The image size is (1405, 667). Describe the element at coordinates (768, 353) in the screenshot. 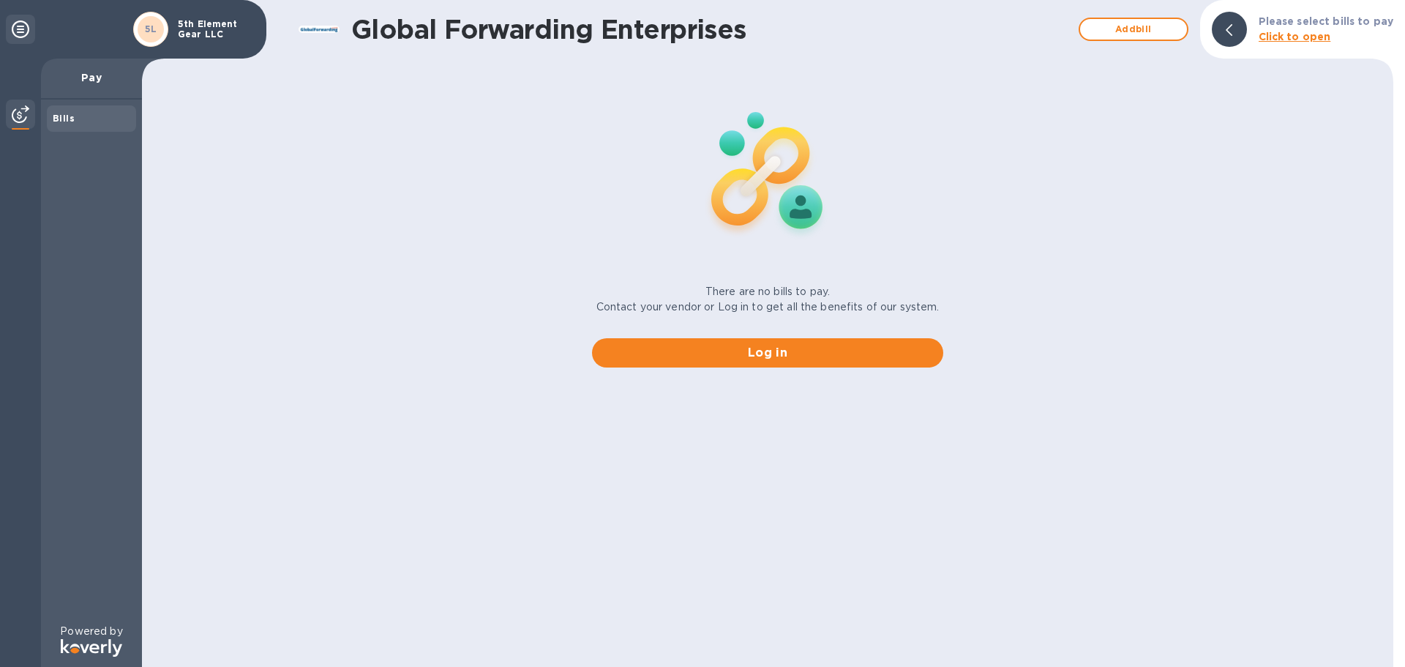

I see `span: Log in` at that location.